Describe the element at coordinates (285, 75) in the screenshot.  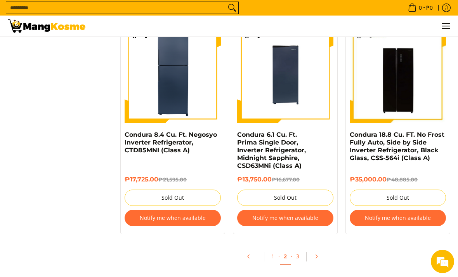
I see `img: condura-6.3-cubic-feet-prima-single-door-inverter-refrigerator-full-view-mang-kosme` at that location.